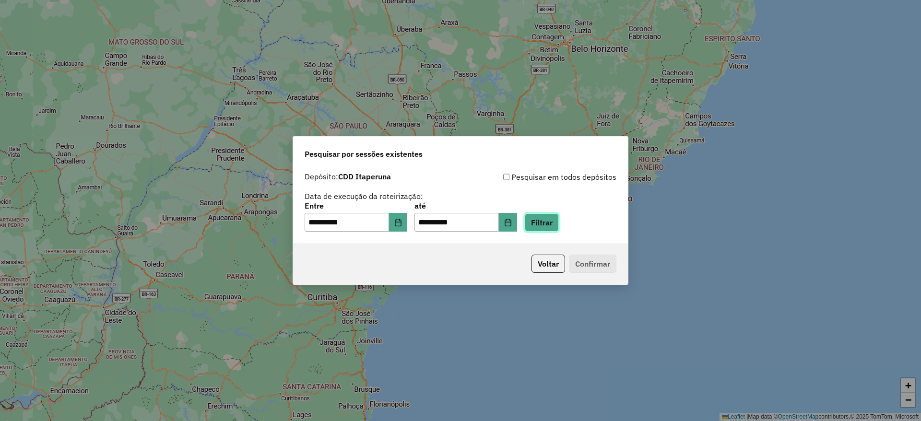 Image resolution: width=921 pixels, height=421 pixels. I want to click on span: Pesquisar por sessões existentes, so click(364, 154).